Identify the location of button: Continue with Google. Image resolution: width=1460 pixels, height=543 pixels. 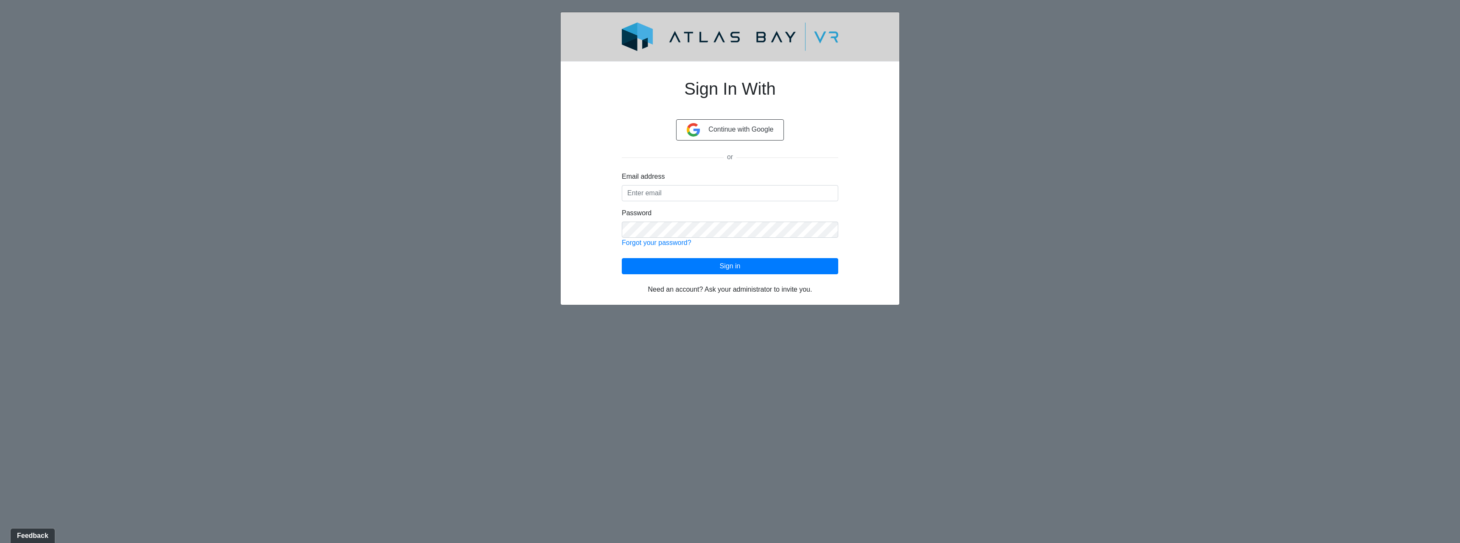
(730, 130).